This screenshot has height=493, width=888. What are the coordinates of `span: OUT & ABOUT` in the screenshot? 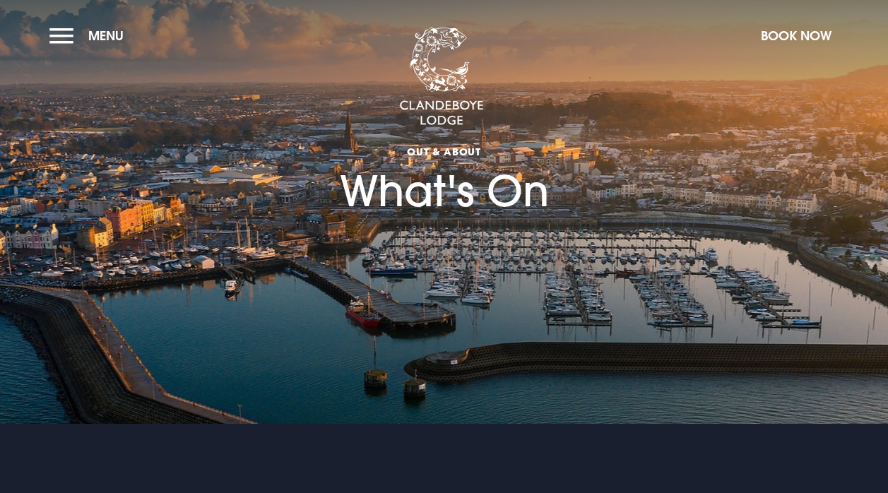 It's located at (445, 151).